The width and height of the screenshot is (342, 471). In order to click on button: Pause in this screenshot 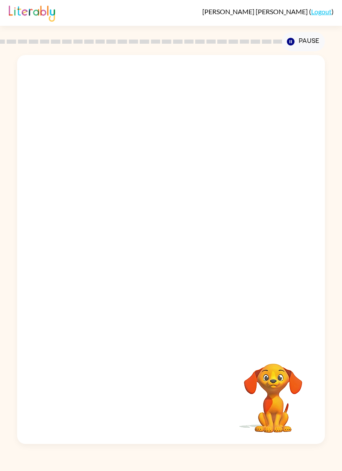, I will do `click(303, 42)`.